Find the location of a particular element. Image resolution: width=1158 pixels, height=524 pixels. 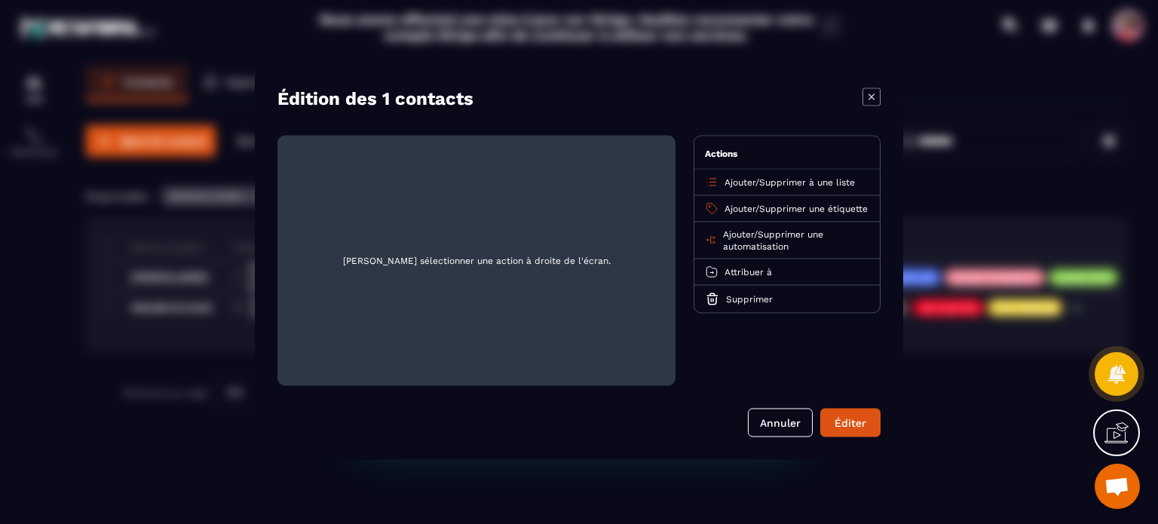

span: Supprimer une étiquette is located at coordinates (813, 208).